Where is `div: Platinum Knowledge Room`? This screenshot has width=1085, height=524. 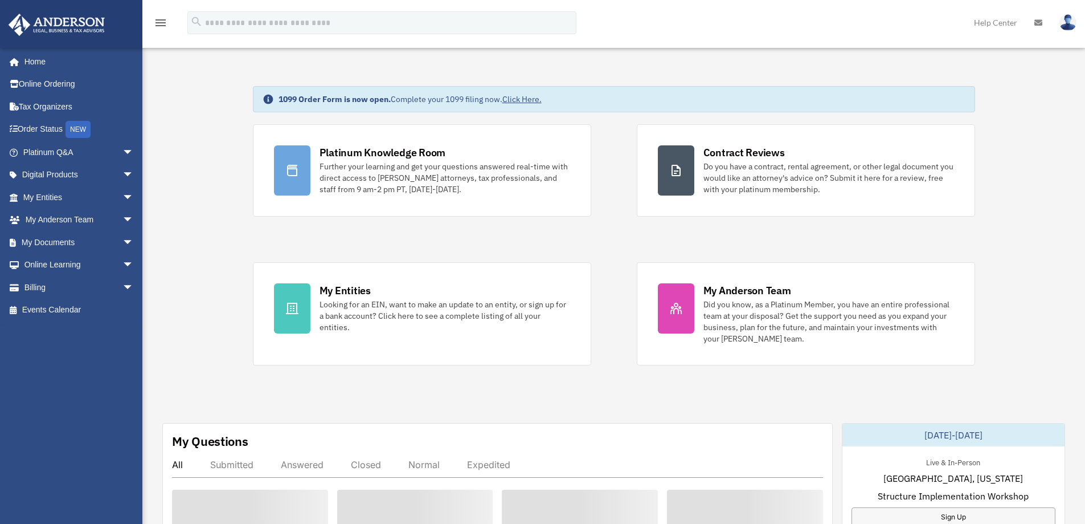
div: Platinum Knowledge Room is located at coordinates (383, 152).